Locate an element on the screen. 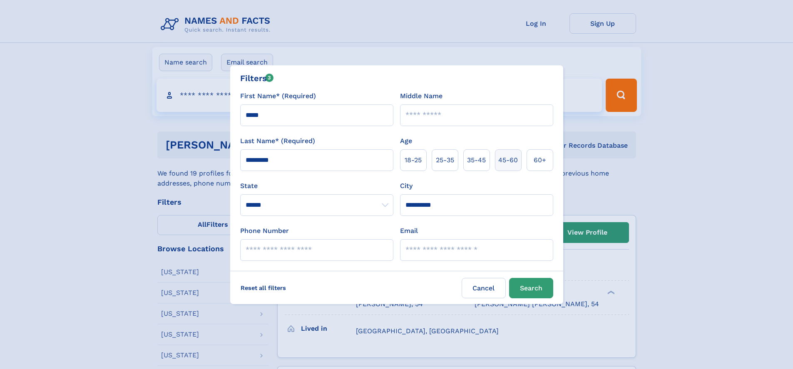  label: Age is located at coordinates (406, 141).